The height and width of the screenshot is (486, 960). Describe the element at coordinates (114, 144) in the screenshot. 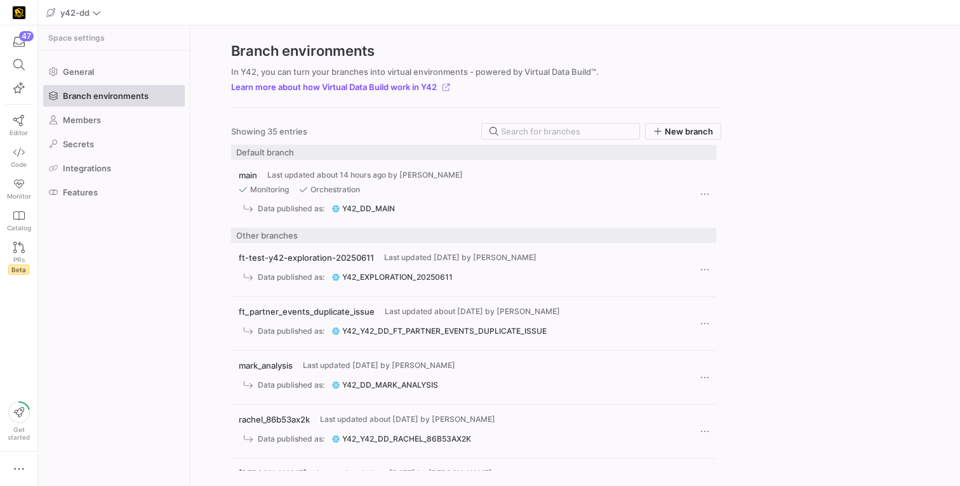

I see `a: Secrets` at that location.